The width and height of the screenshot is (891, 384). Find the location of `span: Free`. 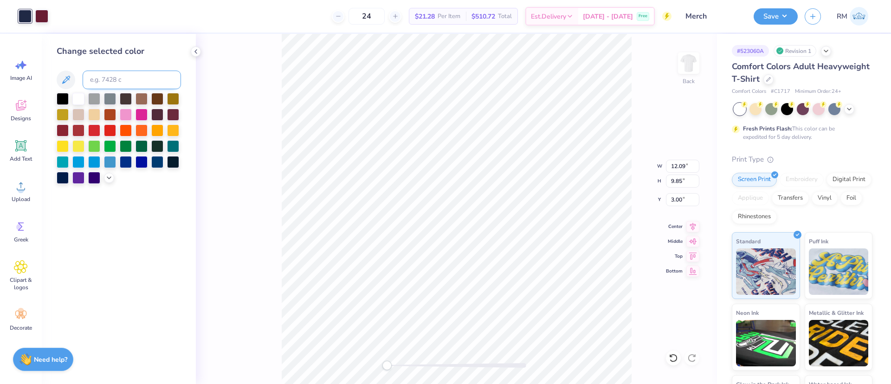

span: Free is located at coordinates (643, 16).